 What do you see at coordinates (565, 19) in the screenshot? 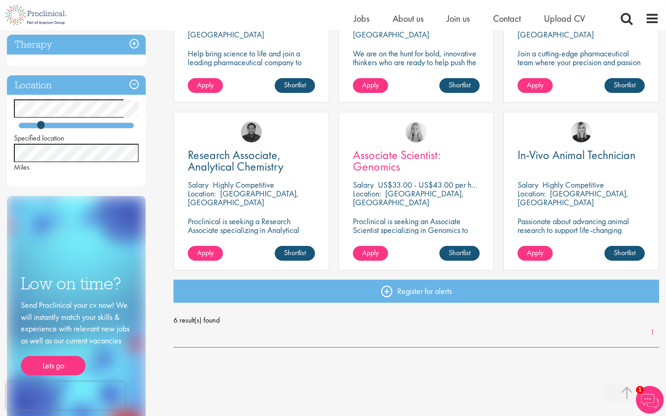
I see `a: Upload CV` at bounding box center [565, 19].